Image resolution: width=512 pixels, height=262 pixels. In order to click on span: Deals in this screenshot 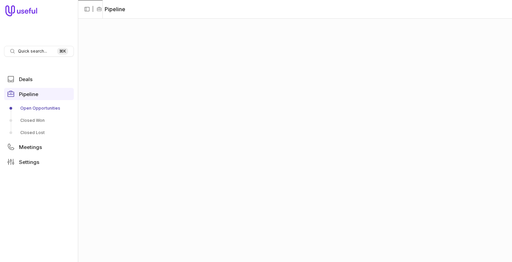, I will do `click(26, 79)`.